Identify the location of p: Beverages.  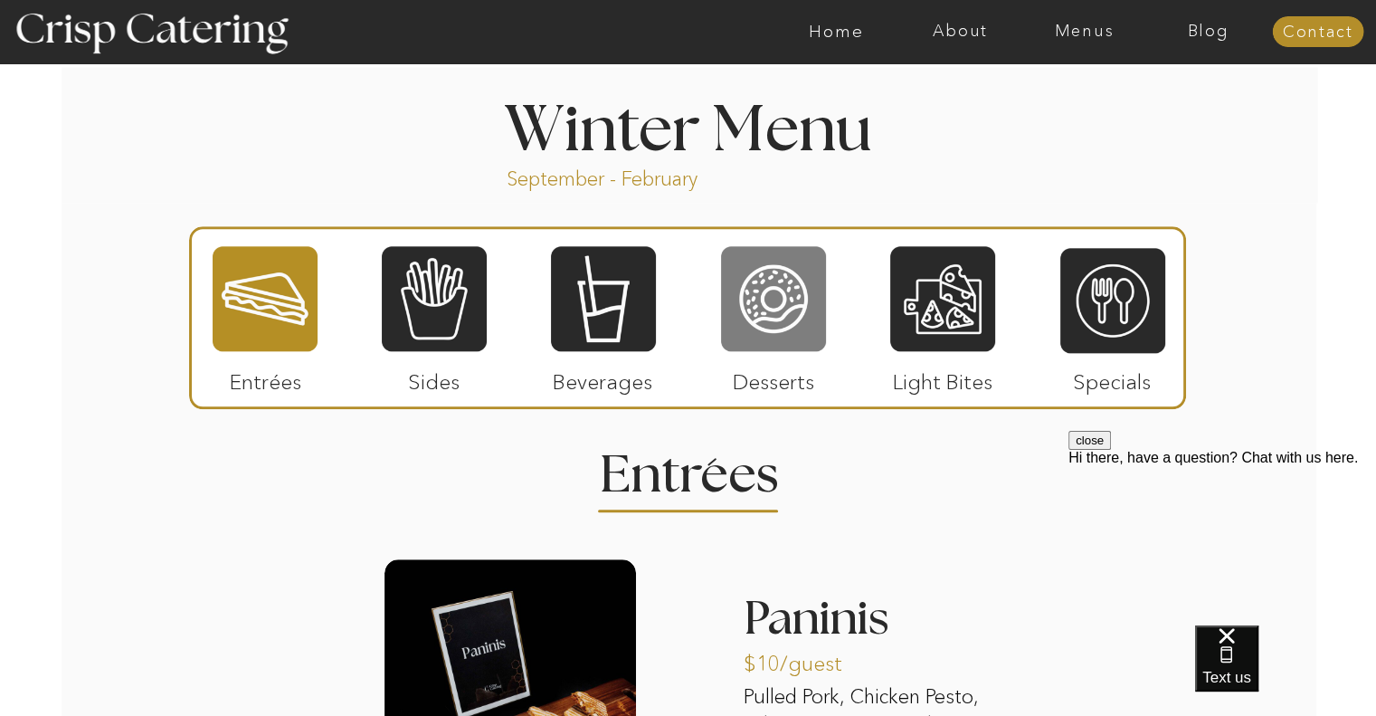
(603, 377).